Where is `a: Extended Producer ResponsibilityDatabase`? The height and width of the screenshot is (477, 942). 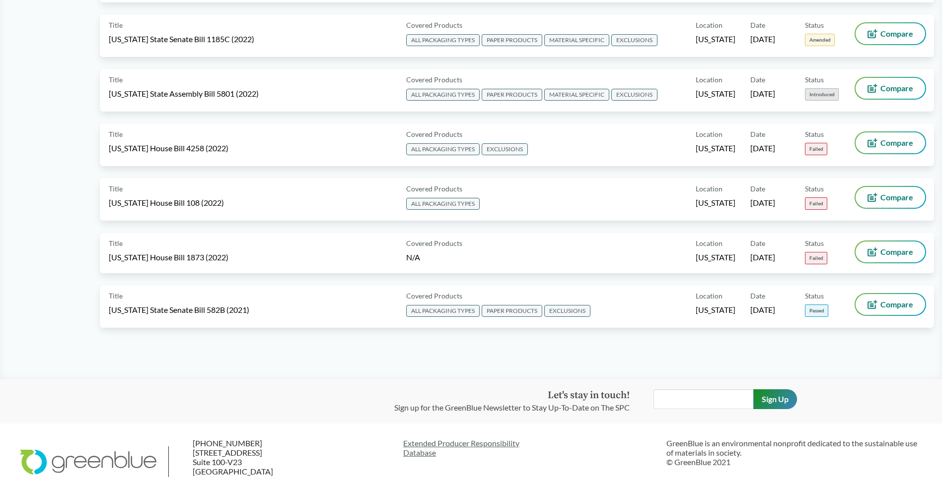
a: Extended Producer ResponsibilityDatabase is located at coordinates (531, 448).